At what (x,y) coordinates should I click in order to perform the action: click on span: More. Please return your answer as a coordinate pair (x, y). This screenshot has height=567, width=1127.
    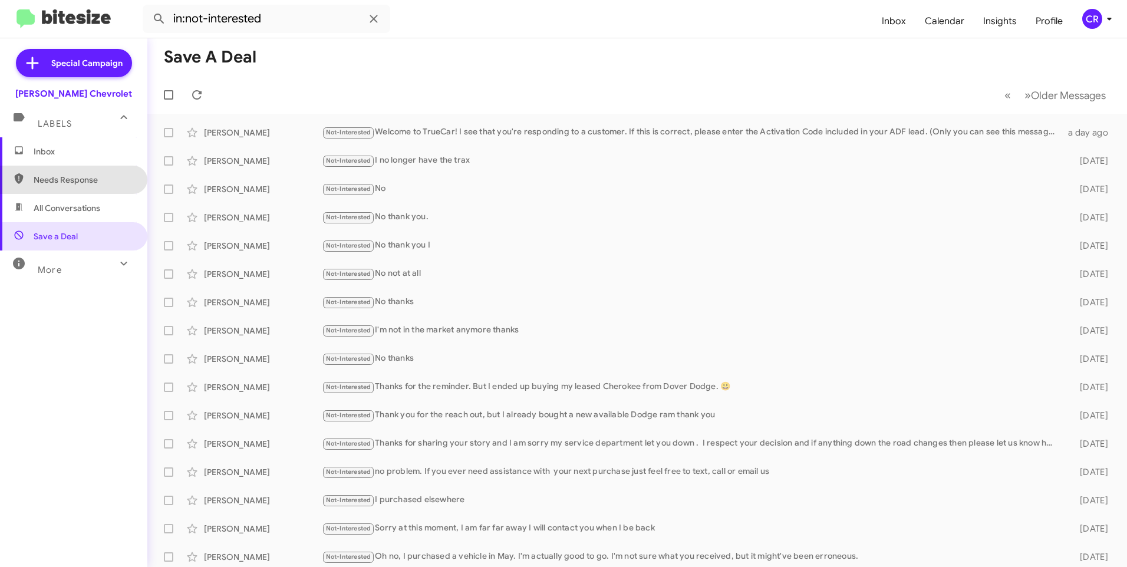
    Looking at the image, I should click on (50, 270).